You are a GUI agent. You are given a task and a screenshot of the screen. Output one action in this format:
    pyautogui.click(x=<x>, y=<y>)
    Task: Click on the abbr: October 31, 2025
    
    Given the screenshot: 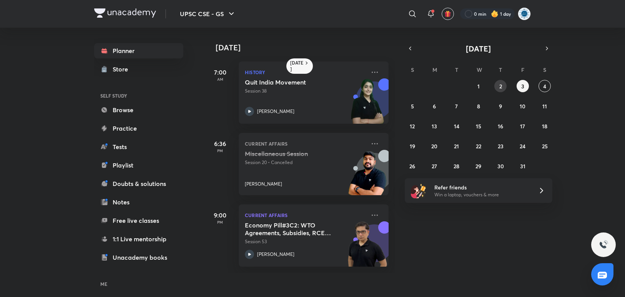 What is the action you would take?
    pyautogui.click(x=522, y=166)
    